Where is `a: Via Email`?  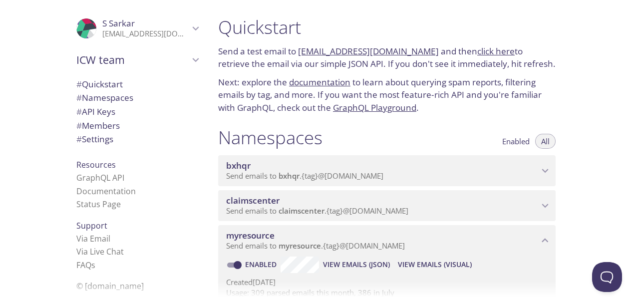 a: Via Email is located at coordinates (93, 239).